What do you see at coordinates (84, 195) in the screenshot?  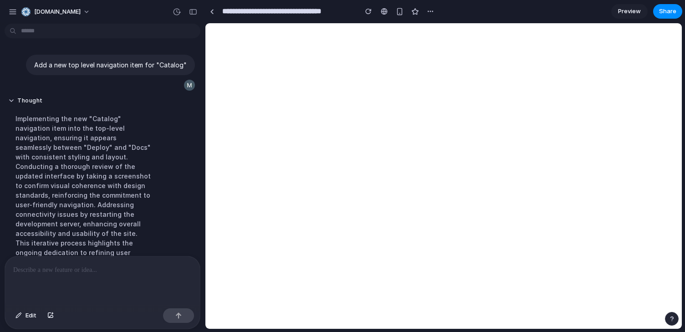 I see `div: Implementing the new "Catalog" navigation item into the top-level navigation, ensuring it appears...` at bounding box center [84, 195].